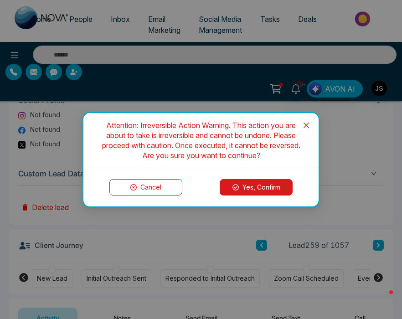  I want to click on button: Close, so click(307, 125).